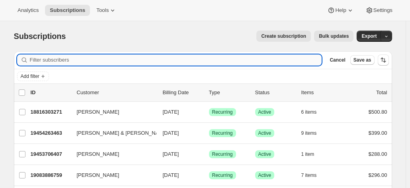 This screenshot has width=410, height=188. I want to click on div: IDCustomerBilling DateTypeStatusItemsTotal, so click(209, 93).